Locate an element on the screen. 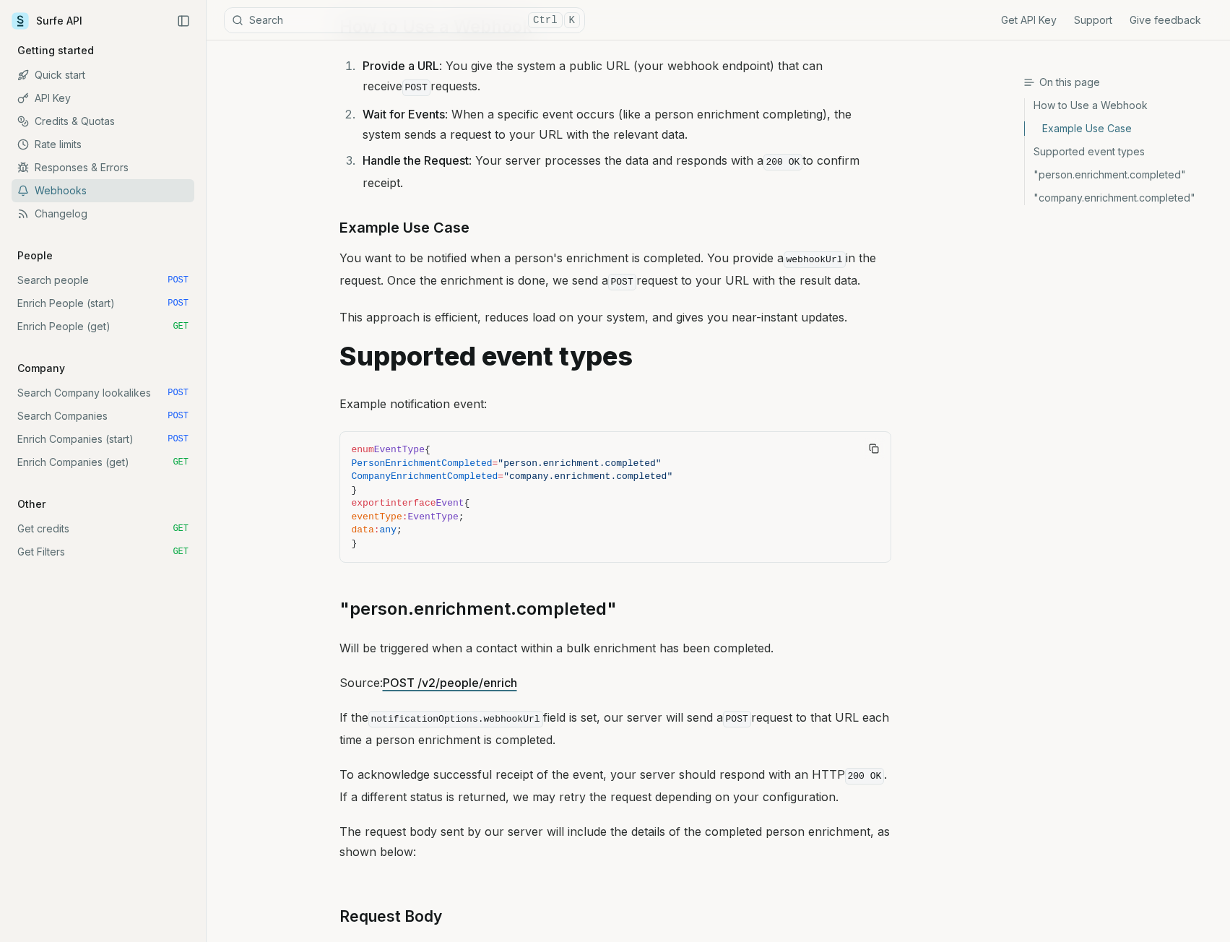 The image size is (1230, 942). a: How to Use a Webhook is located at coordinates (1122, 108).